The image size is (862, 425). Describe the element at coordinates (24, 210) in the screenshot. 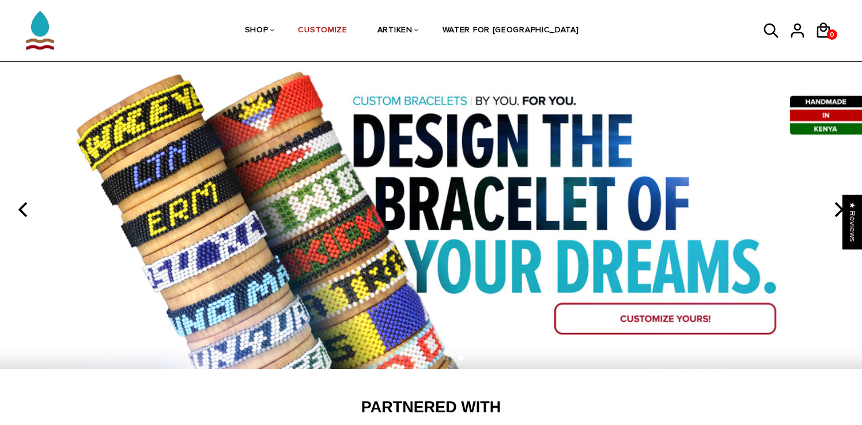

I see `button: previous` at that location.